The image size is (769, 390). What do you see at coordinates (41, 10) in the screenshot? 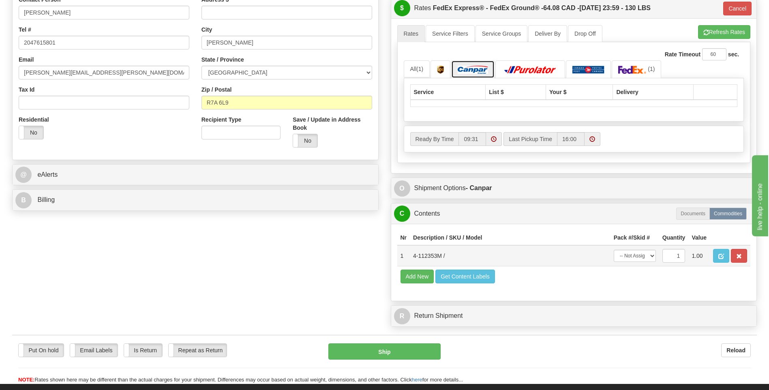
I see `div: live help - online` at bounding box center [41, 10].